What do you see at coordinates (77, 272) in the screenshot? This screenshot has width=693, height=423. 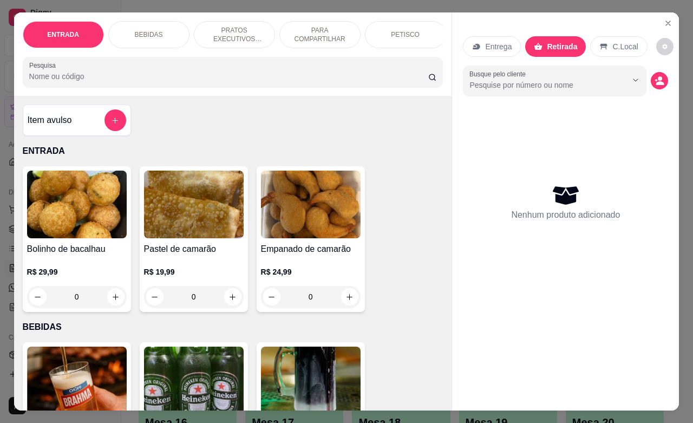 I see `p: R$ 29,99` at bounding box center [77, 272].